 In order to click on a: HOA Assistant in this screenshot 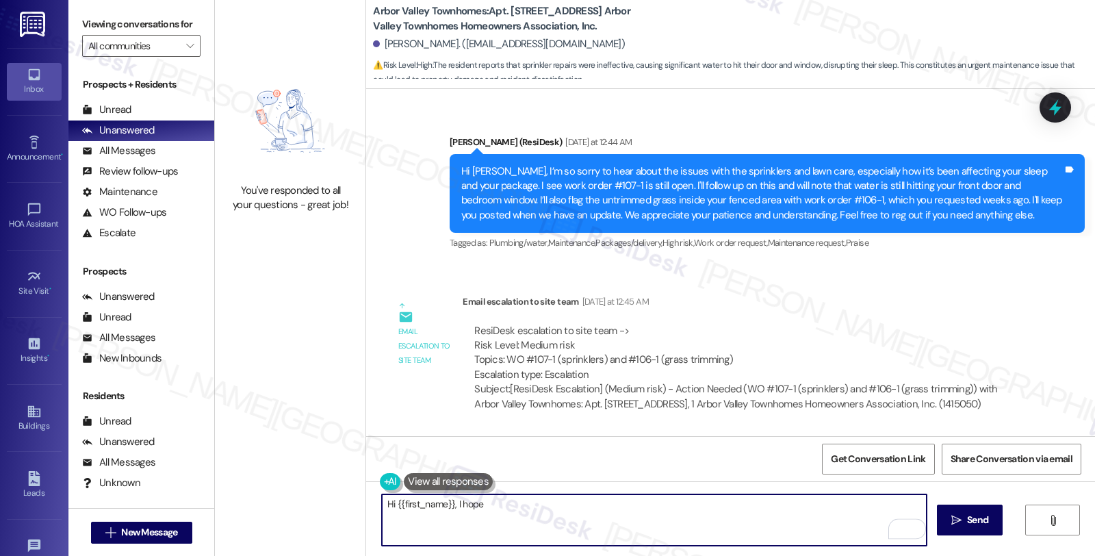, I will do `click(34, 216)`.